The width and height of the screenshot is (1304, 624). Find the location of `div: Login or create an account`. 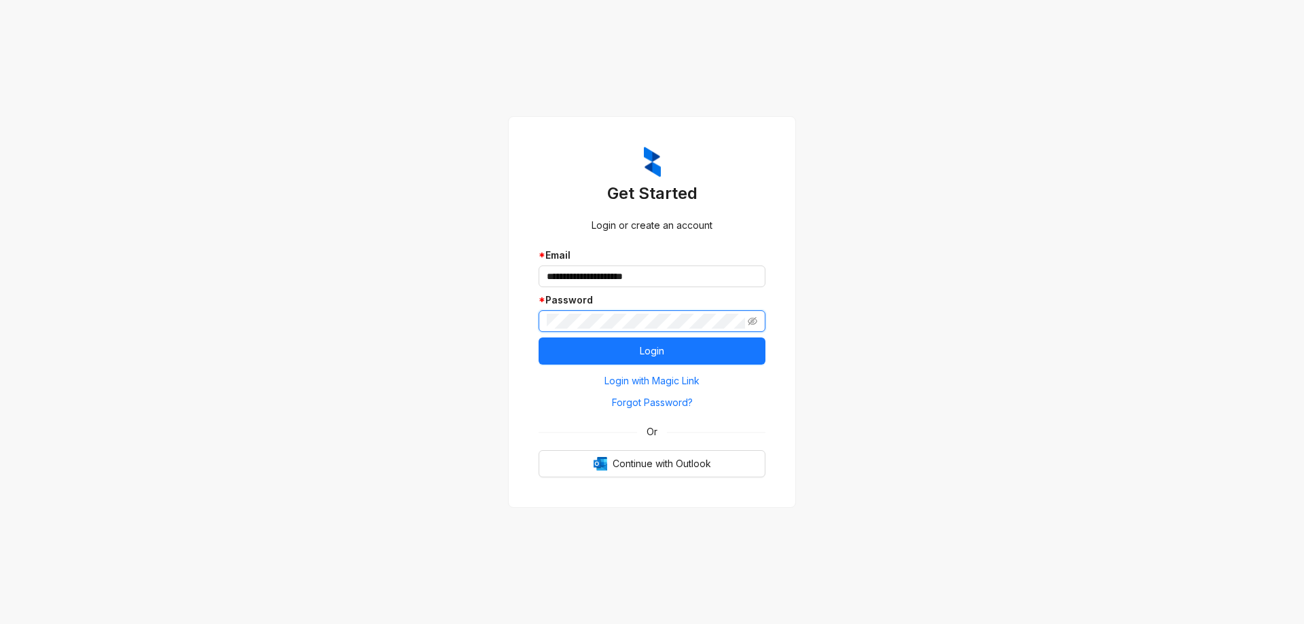

div: Login or create an account is located at coordinates (652, 225).